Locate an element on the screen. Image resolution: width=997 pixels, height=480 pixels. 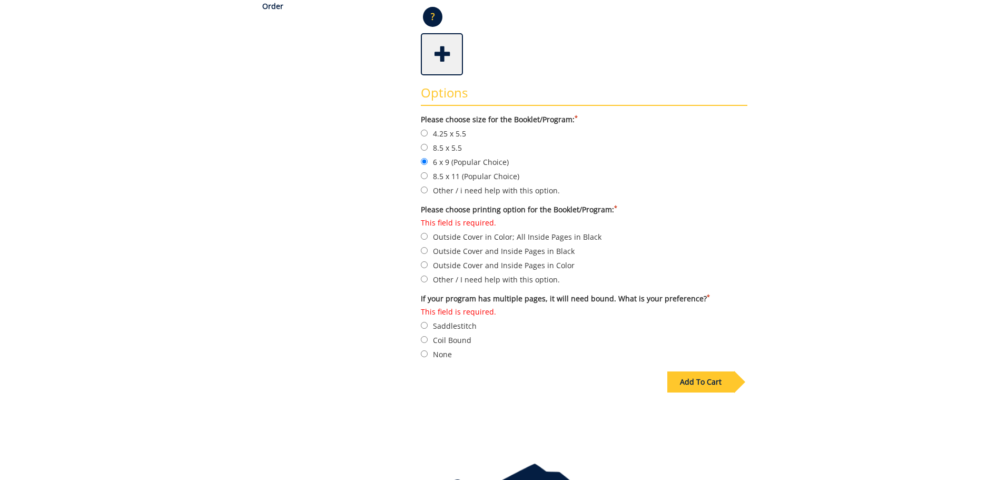
div: Add To Cart is located at coordinates (700, 382).